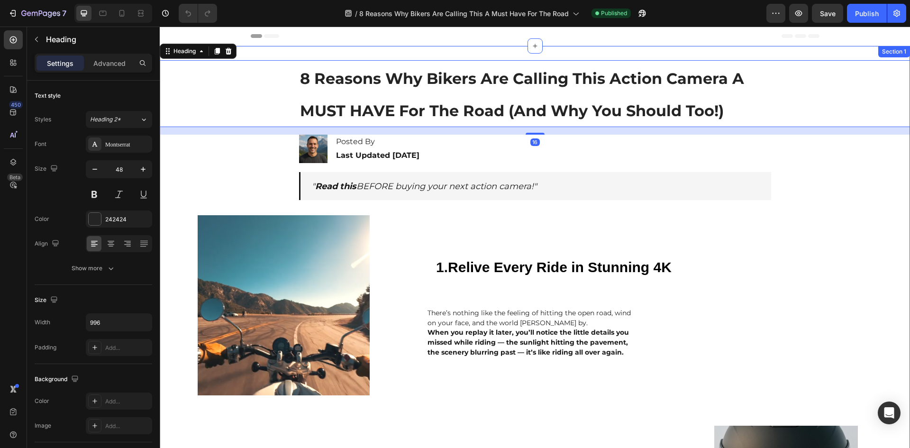 The image size is (910, 448). Describe the element at coordinates (15, 177) in the screenshot. I see `div: Beta` at that location.